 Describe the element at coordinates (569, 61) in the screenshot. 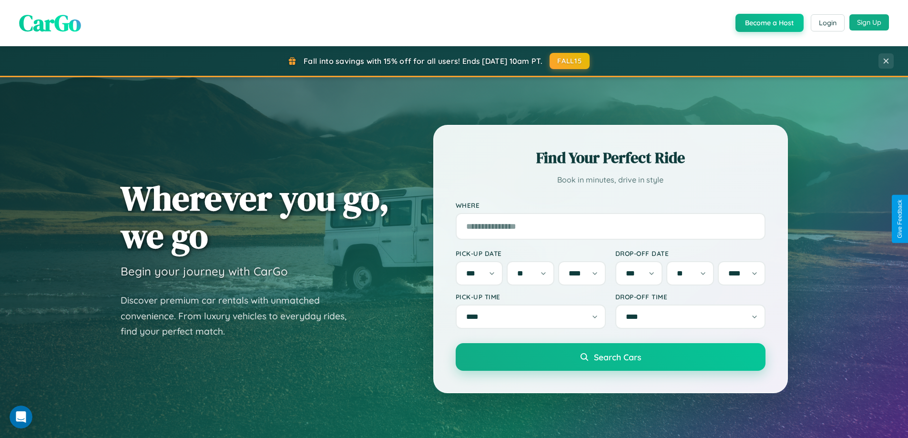

I see `button: FALL15` at that location.